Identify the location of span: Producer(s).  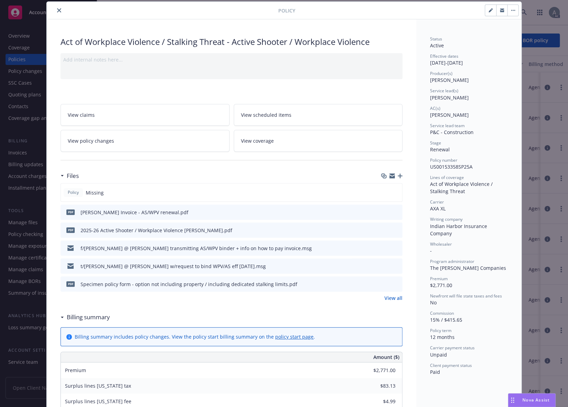
(441, 73).